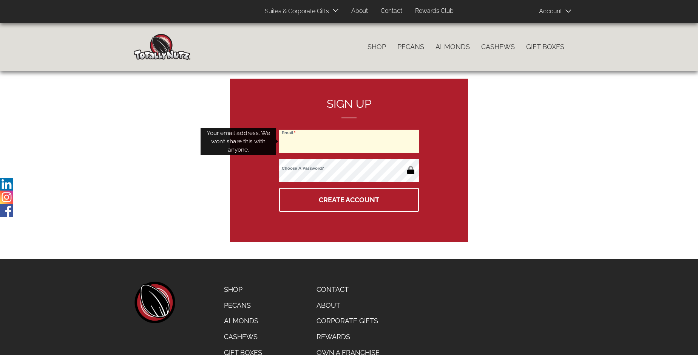 The width and height of the screenshot is (698, 355). Describe the element at coordinates (155, 302) in the screenshot. I see `a: home` at that location.